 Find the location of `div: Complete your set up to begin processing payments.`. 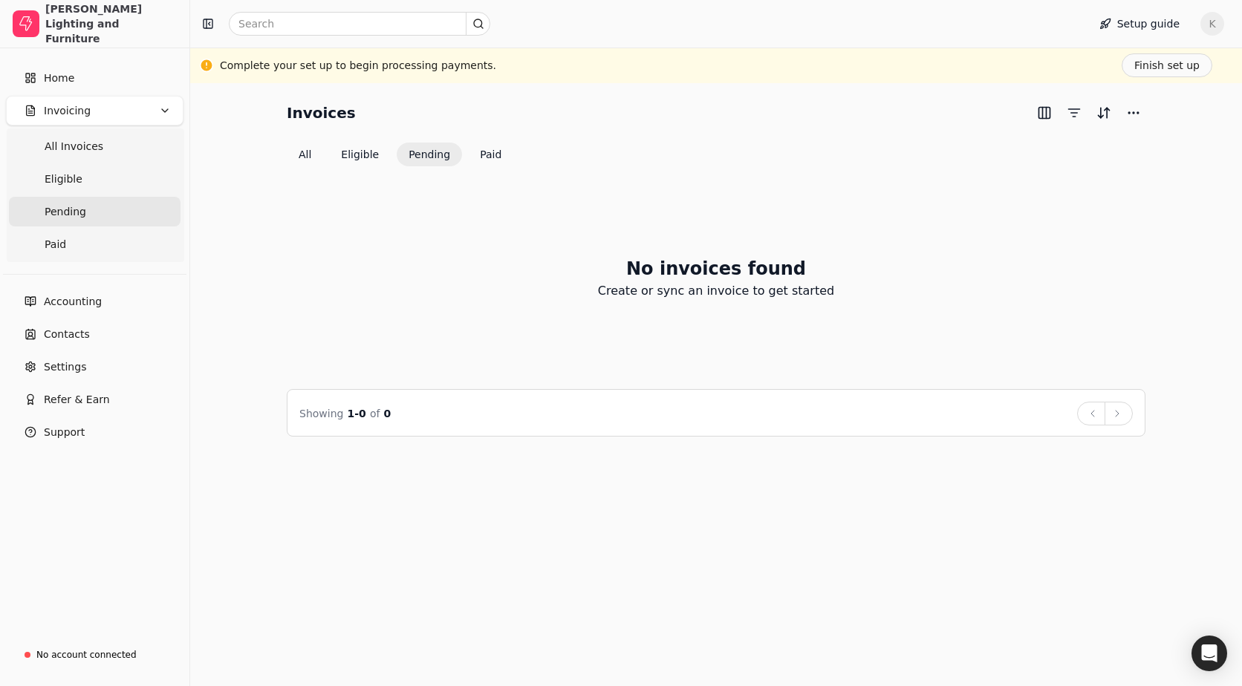

div: Complete your set up to begin processing payments. is located at coordinates (358, 65).